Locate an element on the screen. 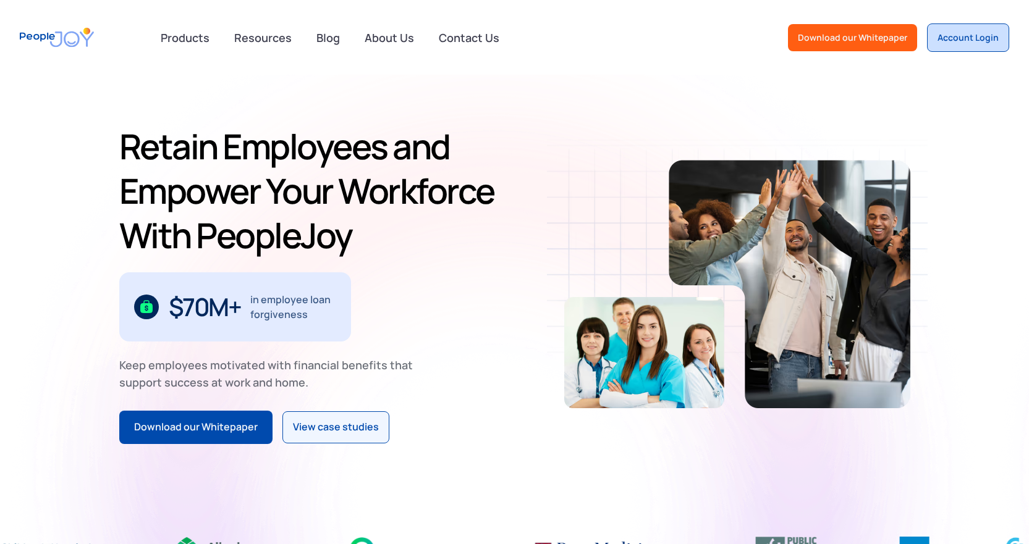  div: View case studies is located at coordinates (336, 428).